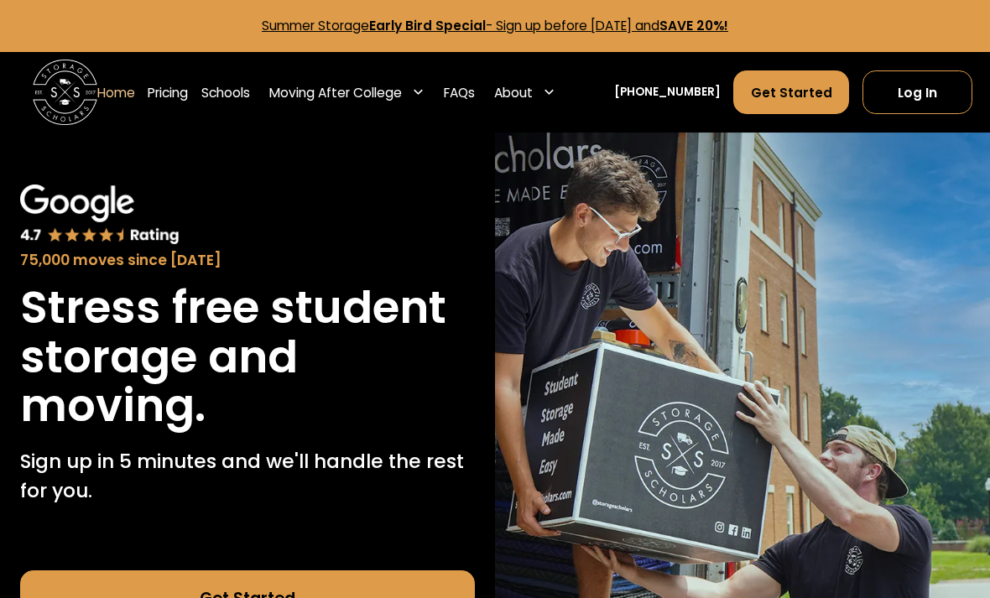  What do you see at coordinates (791, 92) in the screenshot?
I see `a: Get Started` at bounding box center [791, 92].